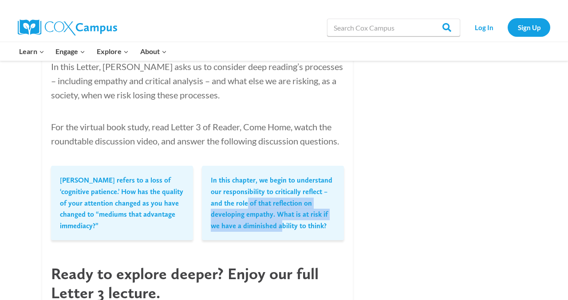  What do you see at coordinates (93, 51) in the screenshot?
I see `nav: Primary Navigation` at bounding box center [93, 51].